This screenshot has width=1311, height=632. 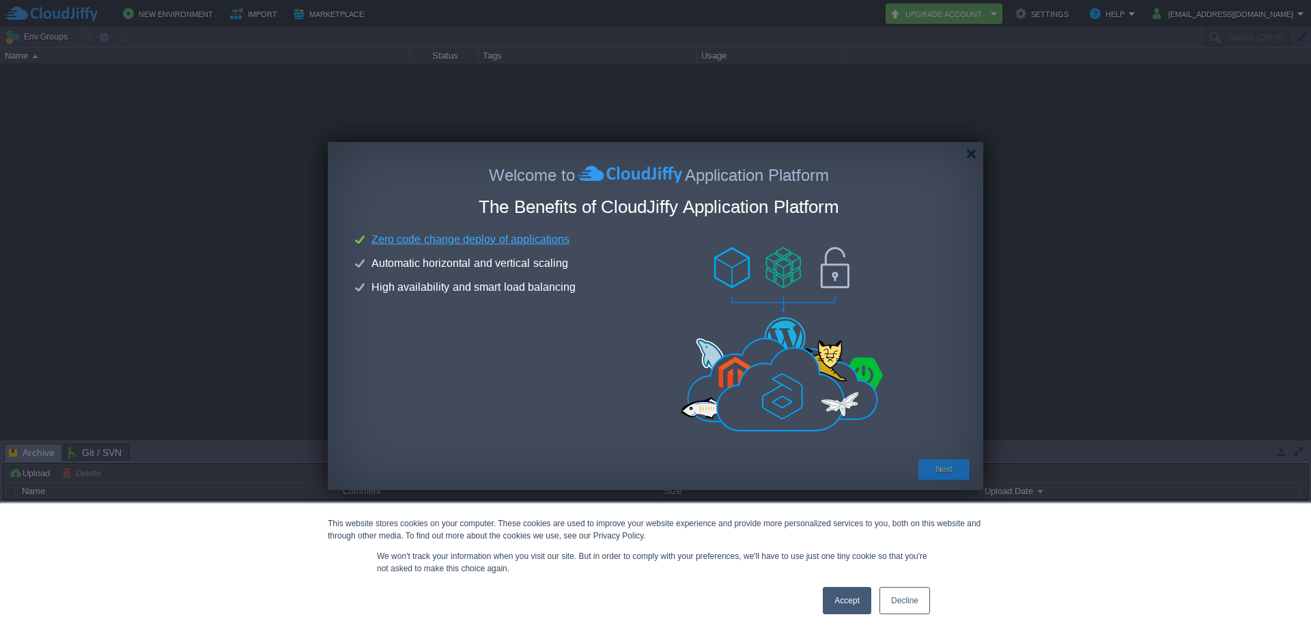 What do you see at coordinates (473, 287) in the screenshot?
I see `em: High availability and smart load balancing` at bounding box center [473, 287].